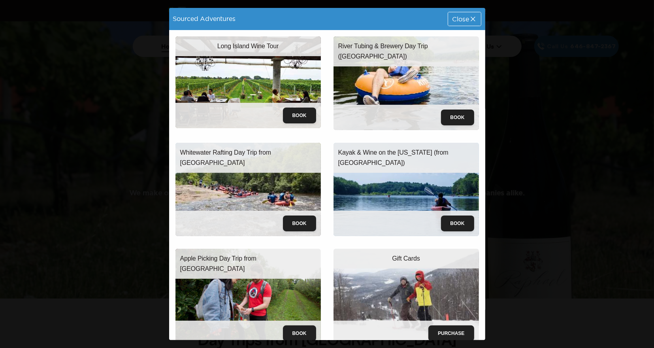 Image resolution: width=654 pixels, height=348 pixels. Describe the element at coordinates (248, 297) in the screenshot. I see `img: apple_picking.jpeg` at that location.